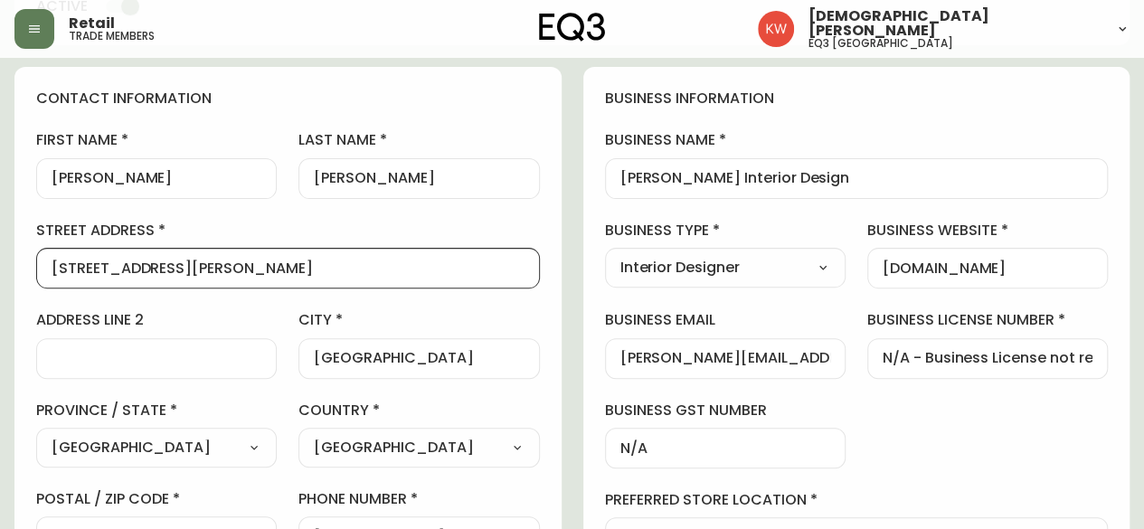  What do you see at coordinates (726, 411) in the screenshot?
I see `label: business gst number` at bounding box center [726, 411].